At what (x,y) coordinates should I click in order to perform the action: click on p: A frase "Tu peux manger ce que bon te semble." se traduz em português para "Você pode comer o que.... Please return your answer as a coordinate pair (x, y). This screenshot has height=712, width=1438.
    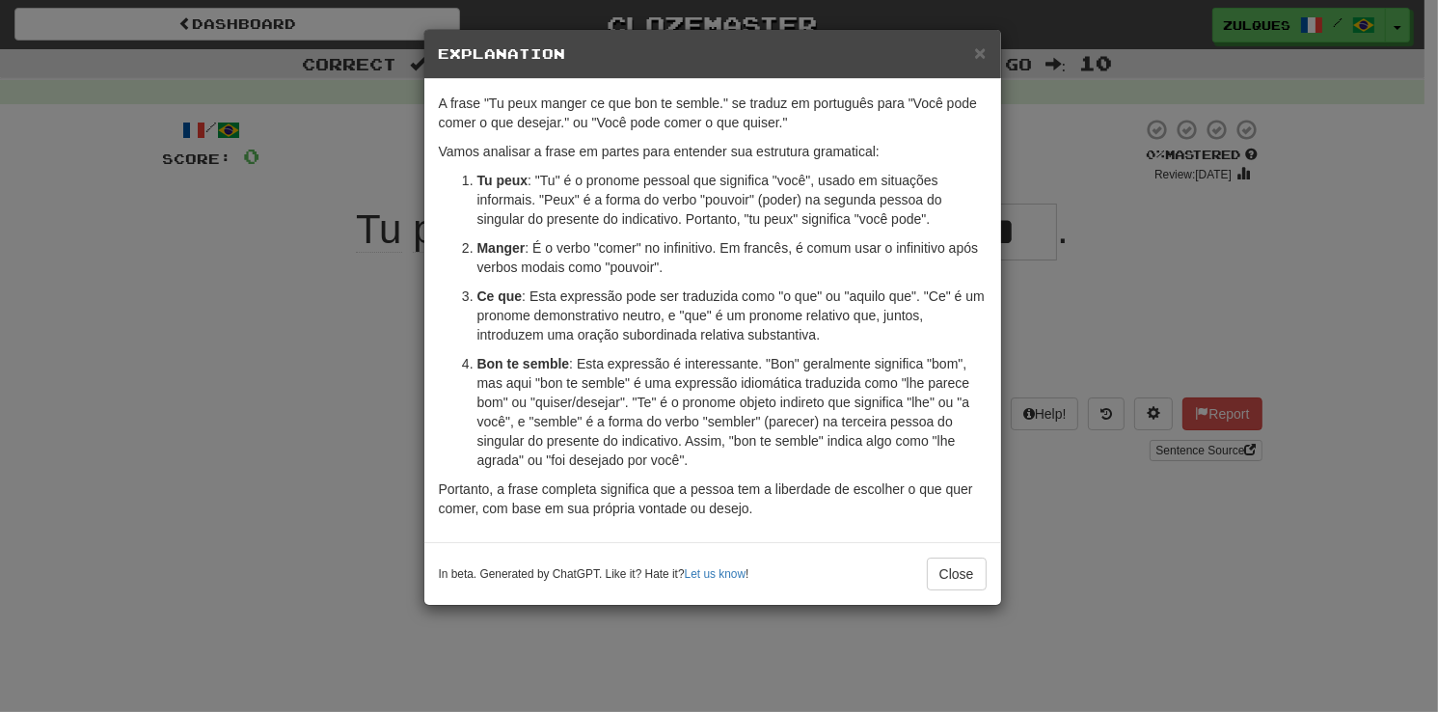
    Looking at the image, I should click on (713, 113).